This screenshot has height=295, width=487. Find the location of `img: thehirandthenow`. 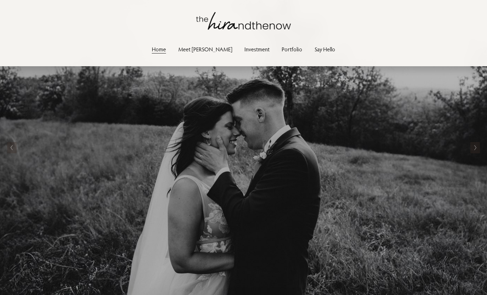

img: thehirandthenow is located at coordinates (244, 21).